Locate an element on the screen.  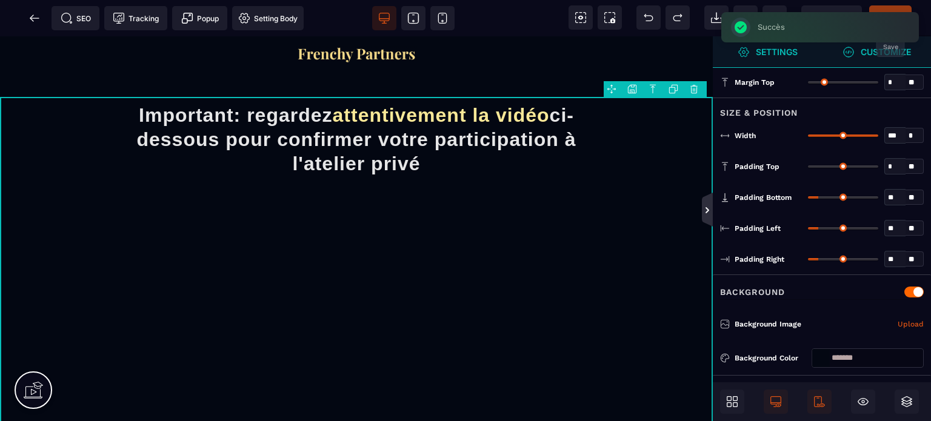
p: Background is located at coordinates (752, 292).